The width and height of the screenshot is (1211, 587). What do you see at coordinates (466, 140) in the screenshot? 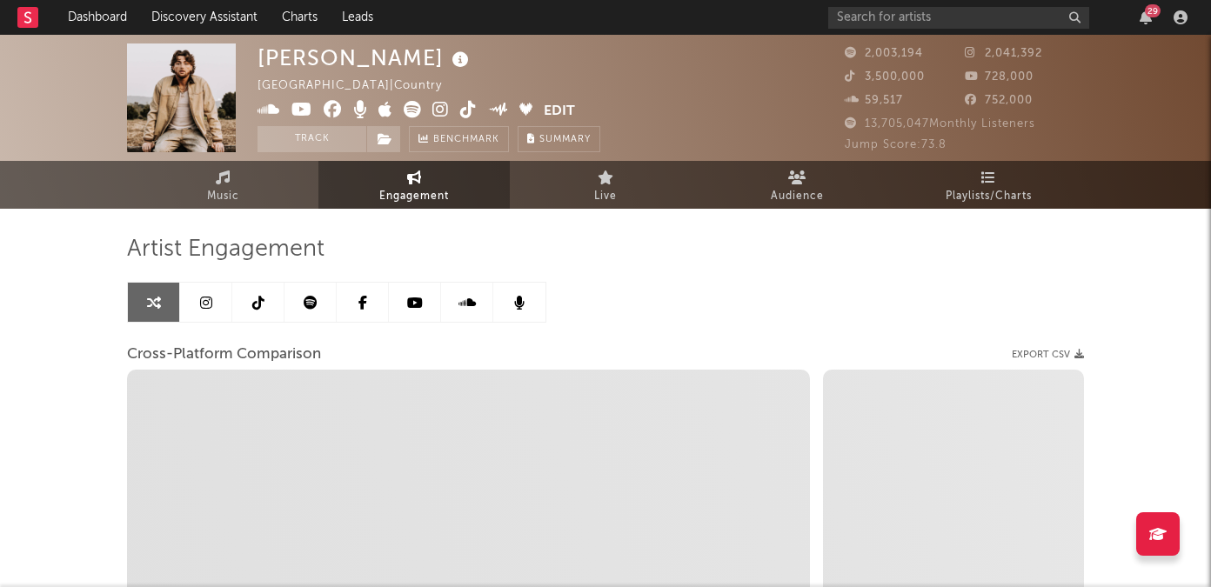
I see `span: Benchmark` at bounding box center [466, 140].